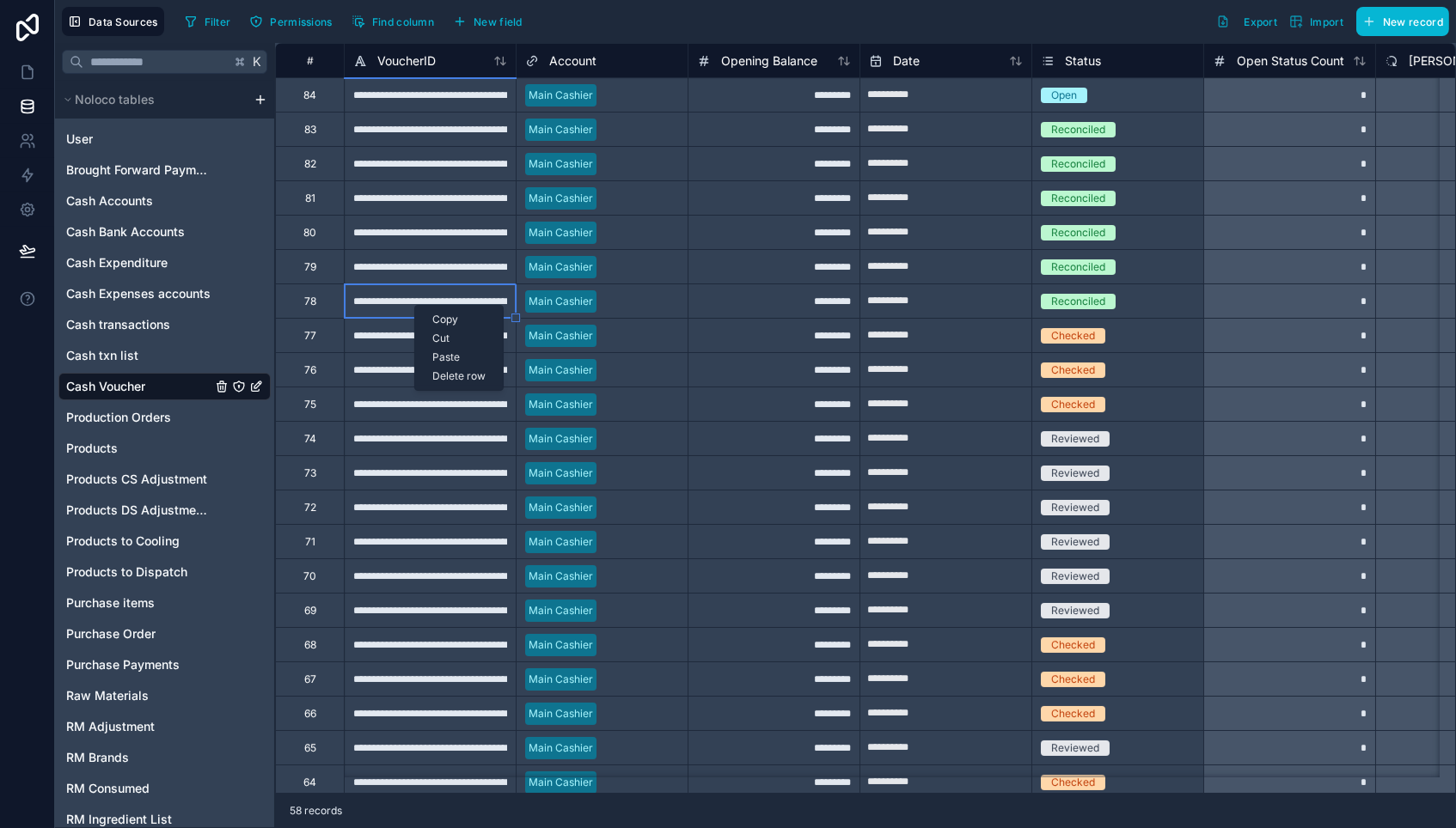  What do you see at coordinates (310, 783) in the screenshot?
I see `div: 64` at bounding box center [310, 783].